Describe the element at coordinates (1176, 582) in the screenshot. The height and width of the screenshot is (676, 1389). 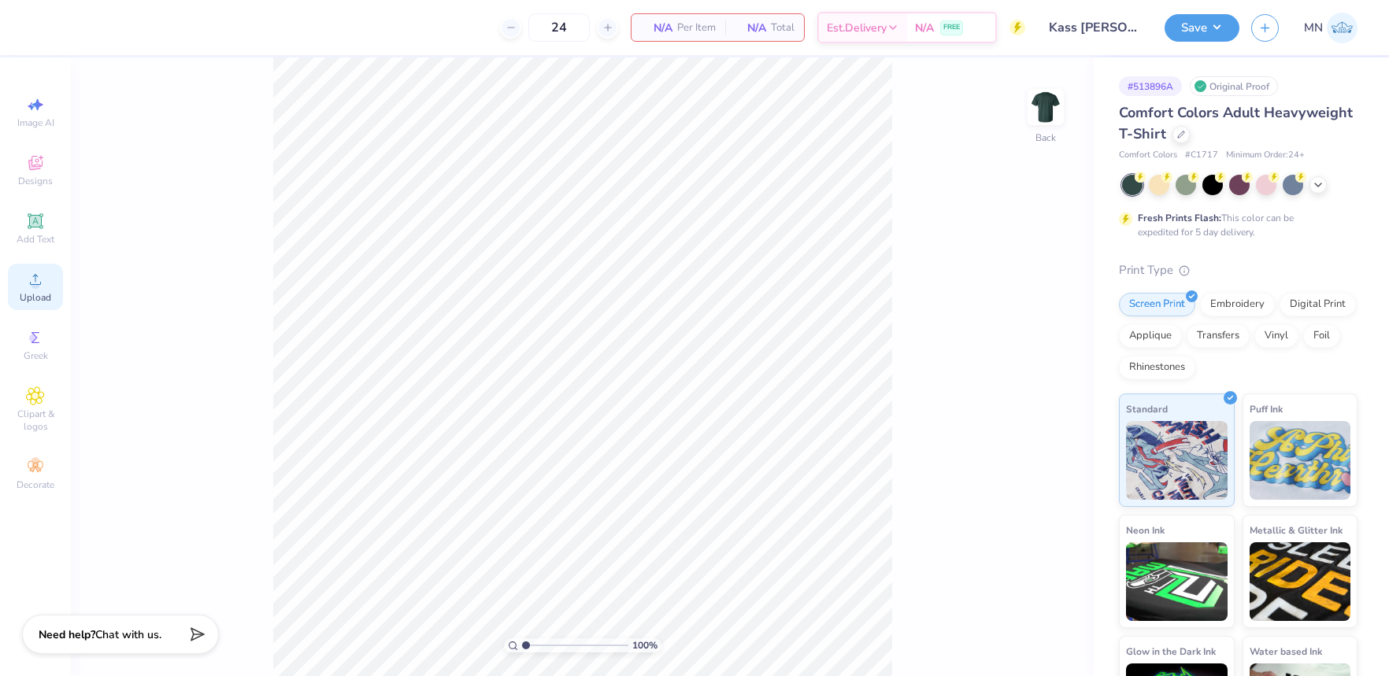
I see `img: Neon Ink` at that location.